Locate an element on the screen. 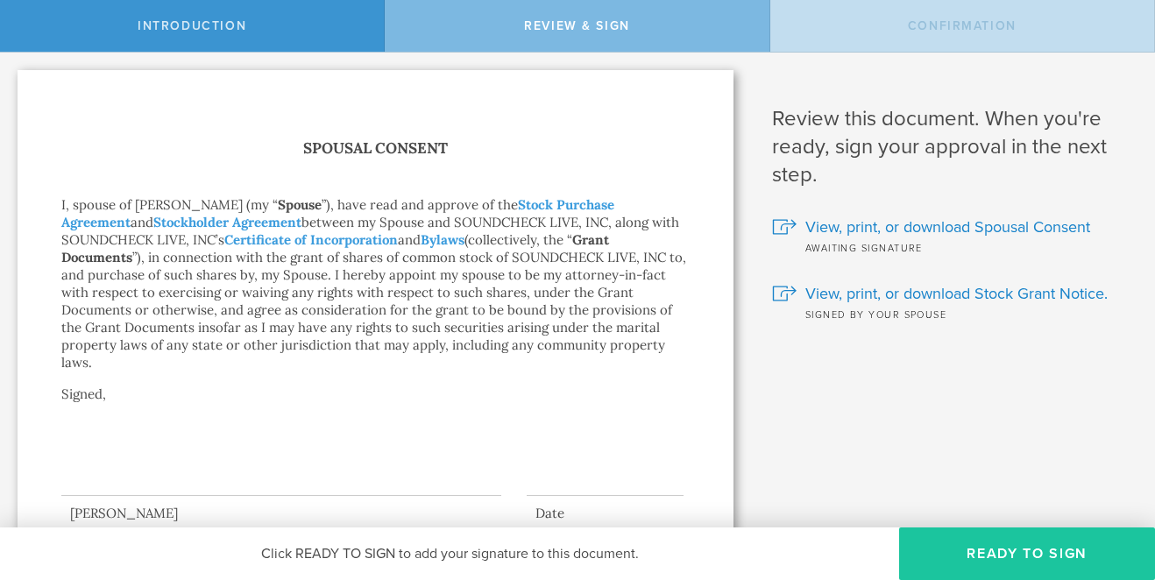 This screenshot has width=1155, height=580. div: Date is located at coordinates (605, 513).